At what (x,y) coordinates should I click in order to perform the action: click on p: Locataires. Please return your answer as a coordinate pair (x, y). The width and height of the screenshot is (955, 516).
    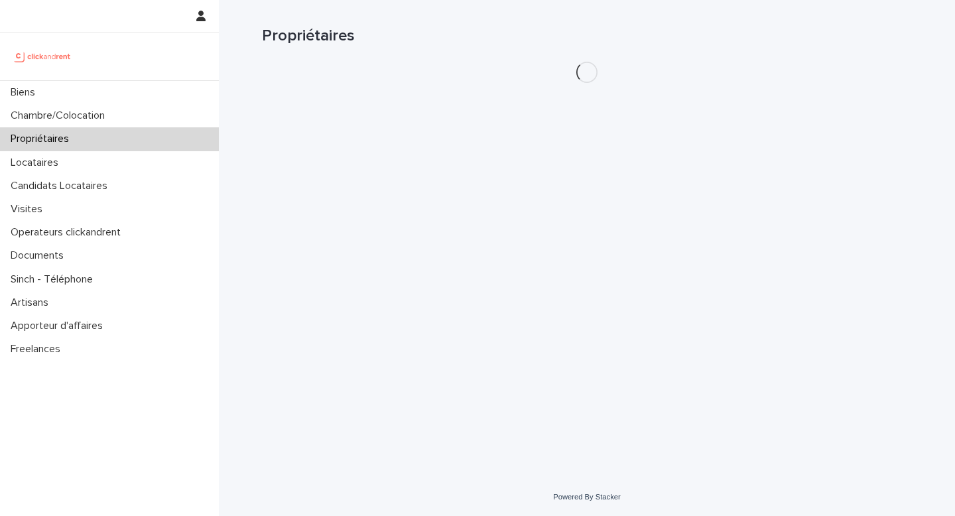
    Looking at the image, I should click on (37, 163).